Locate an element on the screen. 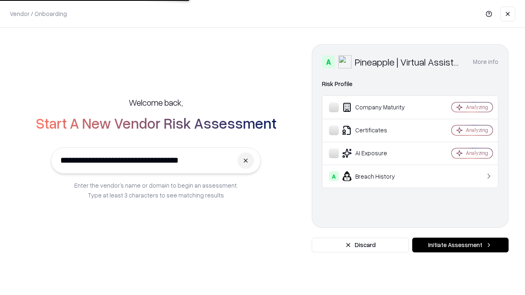 The height and width of the screenshot is (295, 525). p: Vendor / Onboarding is located at coordinates (38, 14).